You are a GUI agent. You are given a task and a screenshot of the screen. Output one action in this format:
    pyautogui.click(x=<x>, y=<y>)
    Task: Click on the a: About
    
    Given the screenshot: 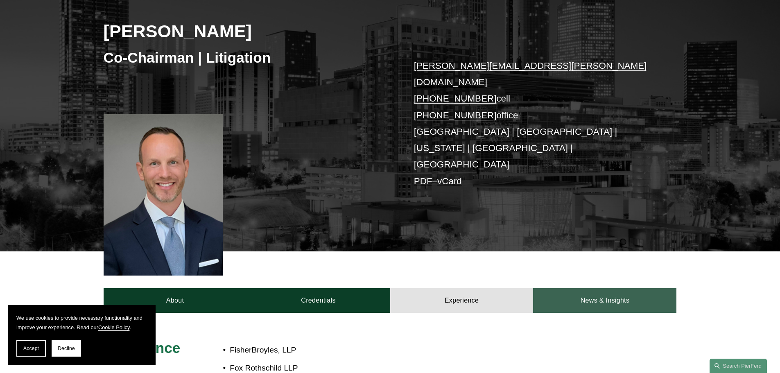 What is the action you would take?
    pyautogui.click(x=175, y=301)
    